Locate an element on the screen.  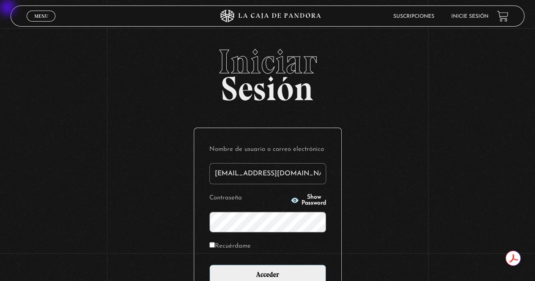
span: Menu is located at coordinates (41, 16).